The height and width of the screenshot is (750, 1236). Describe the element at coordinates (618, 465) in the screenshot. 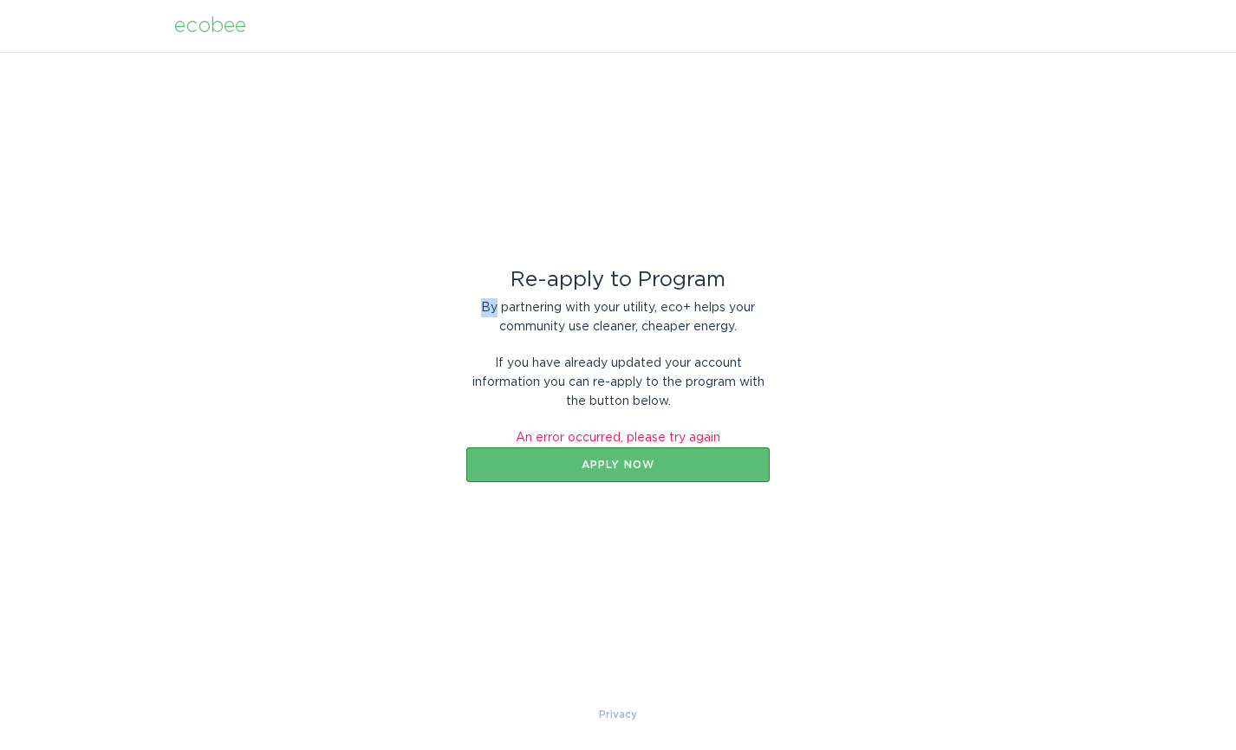

I see `div: Apply now` at that location.